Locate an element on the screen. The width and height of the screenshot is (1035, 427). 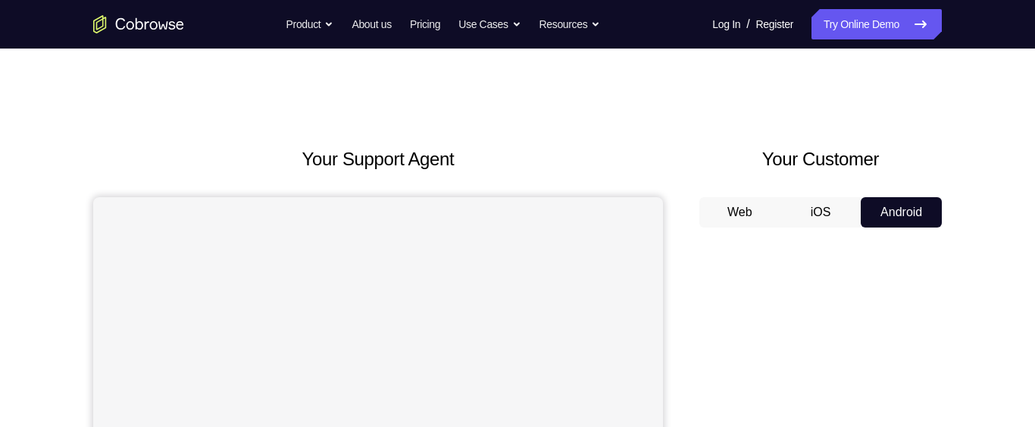
a: Pricing is located at coordinates (425, 24).